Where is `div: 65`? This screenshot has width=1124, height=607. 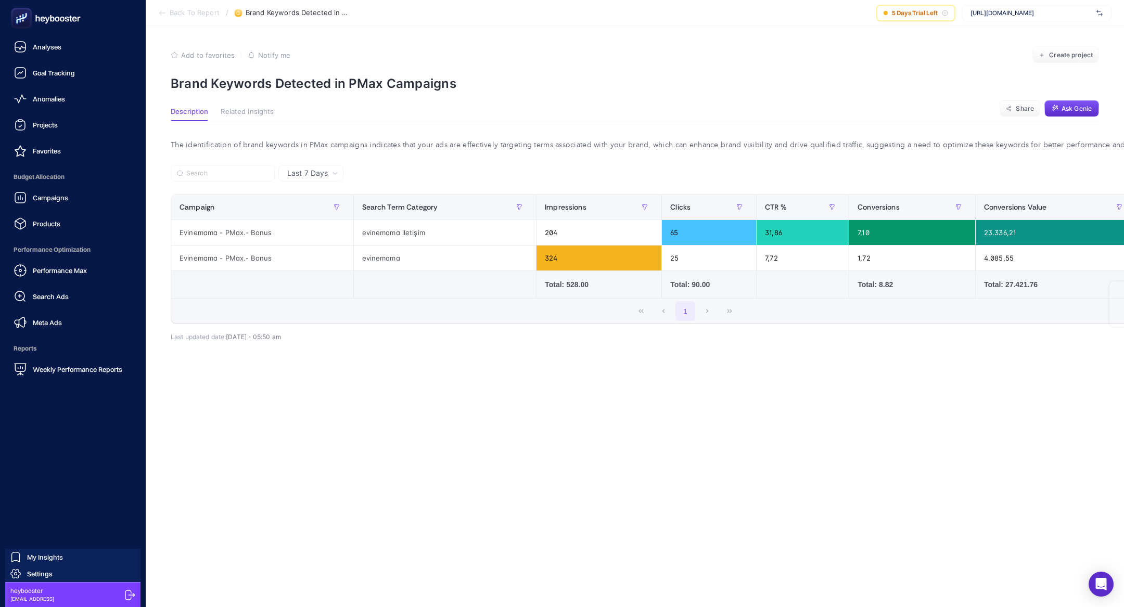
div: 65 is located at coordinates (709, 233).